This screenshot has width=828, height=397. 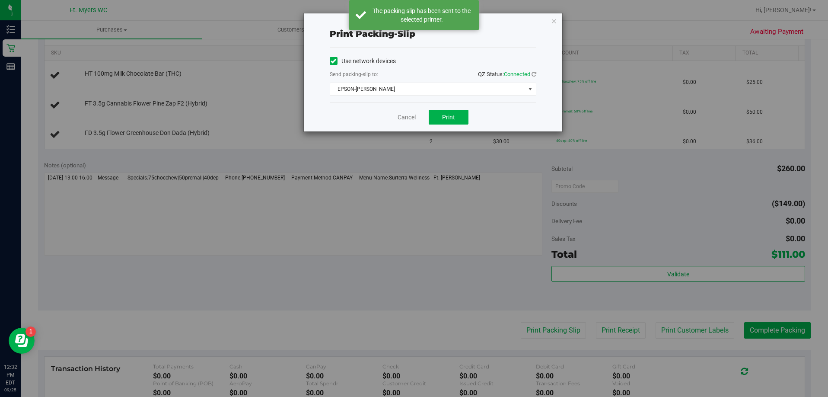 I want to click on div: The packing slip has been sent to the selected printer., so click(x=421, y=15).